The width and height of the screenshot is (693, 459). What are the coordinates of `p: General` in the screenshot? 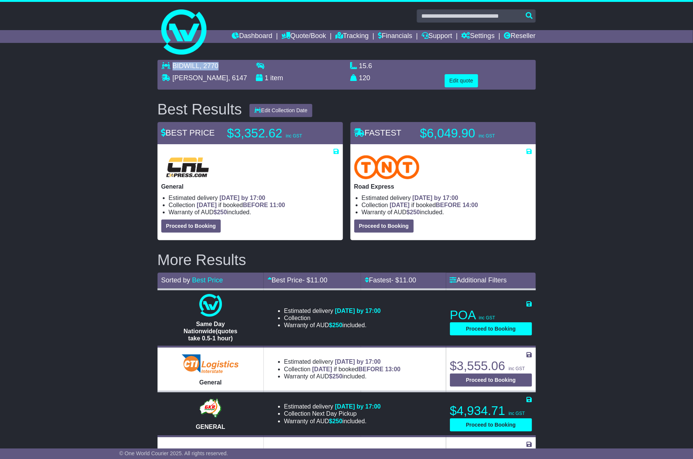 It's located at (250, 186).